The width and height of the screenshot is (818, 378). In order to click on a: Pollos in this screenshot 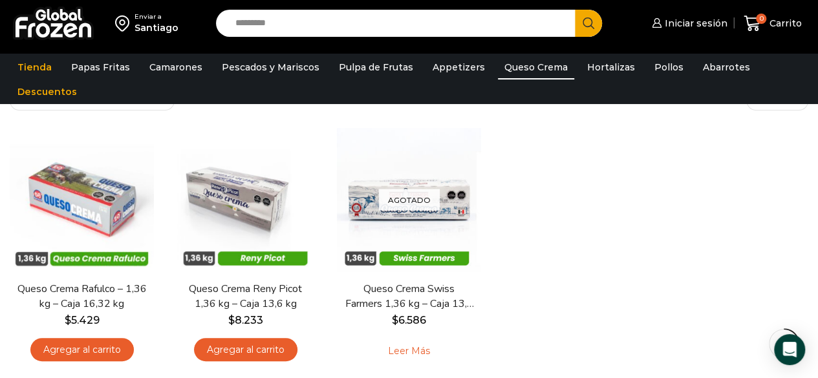, I will do `click(668, 67)`.